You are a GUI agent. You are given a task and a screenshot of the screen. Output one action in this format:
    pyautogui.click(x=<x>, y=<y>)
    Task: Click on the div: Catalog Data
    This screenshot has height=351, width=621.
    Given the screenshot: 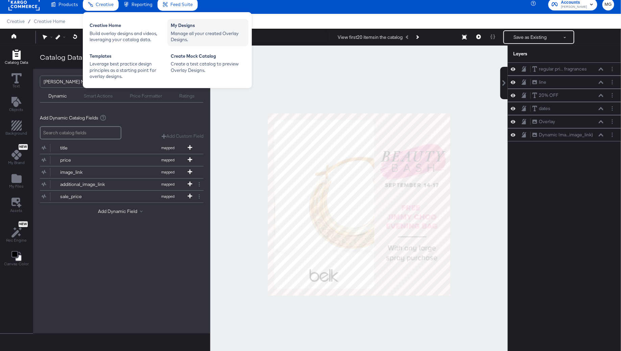 What is the action you would take?
    pyautogui.click(x=61, y=57)
    